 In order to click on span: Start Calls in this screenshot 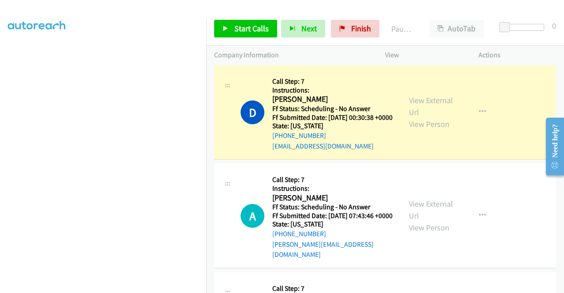, I will do `click(251, 28)`.